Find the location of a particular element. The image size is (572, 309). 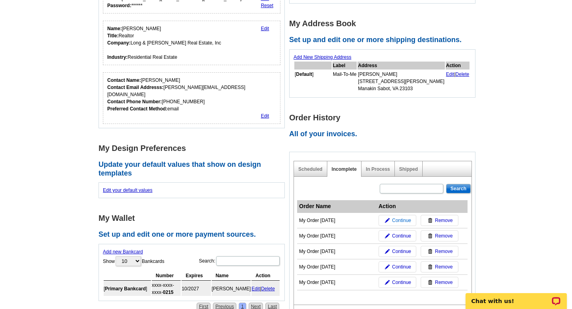

a: Add New Shipping Address is located at coordinates (322, 57).